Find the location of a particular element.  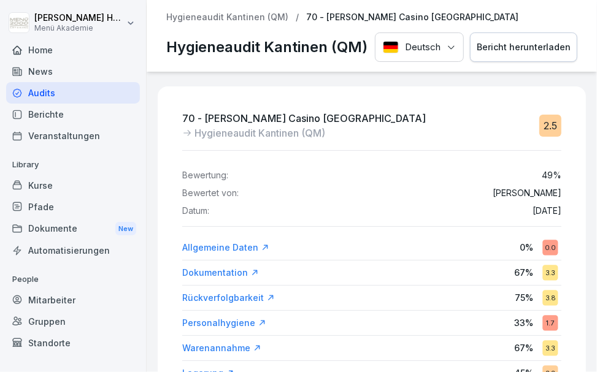

a: Veranstaltungen is located at coordinates (73, 136).